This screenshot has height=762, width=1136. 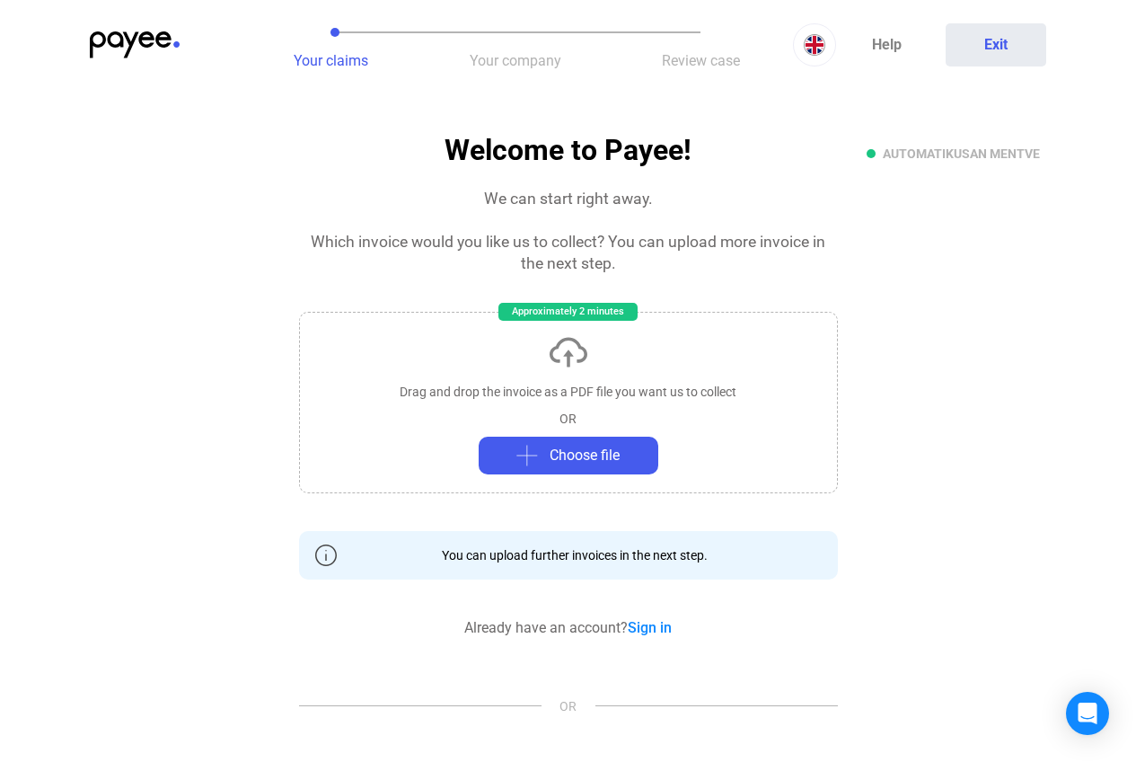 I want to click on img: payee-logo, so click(x=135, y=45).